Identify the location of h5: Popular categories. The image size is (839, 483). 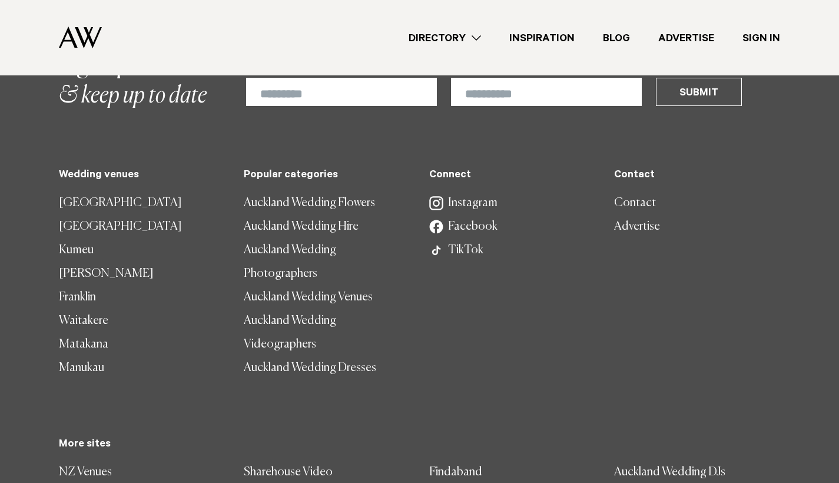
(327, 175).